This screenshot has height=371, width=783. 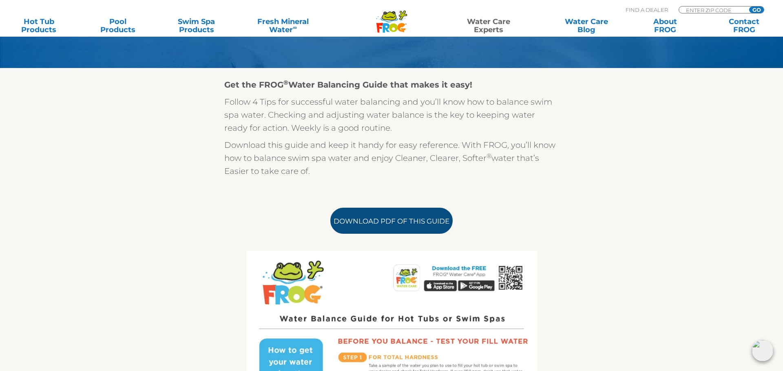 I want to click on img: openIcon, so click(x=762, y=351).